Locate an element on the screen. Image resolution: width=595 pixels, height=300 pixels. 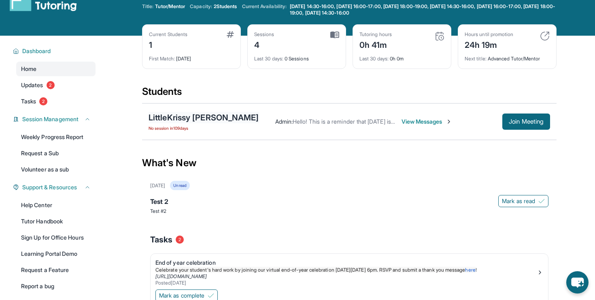
div: Tutoring hours is located at coordinates (376, 34).